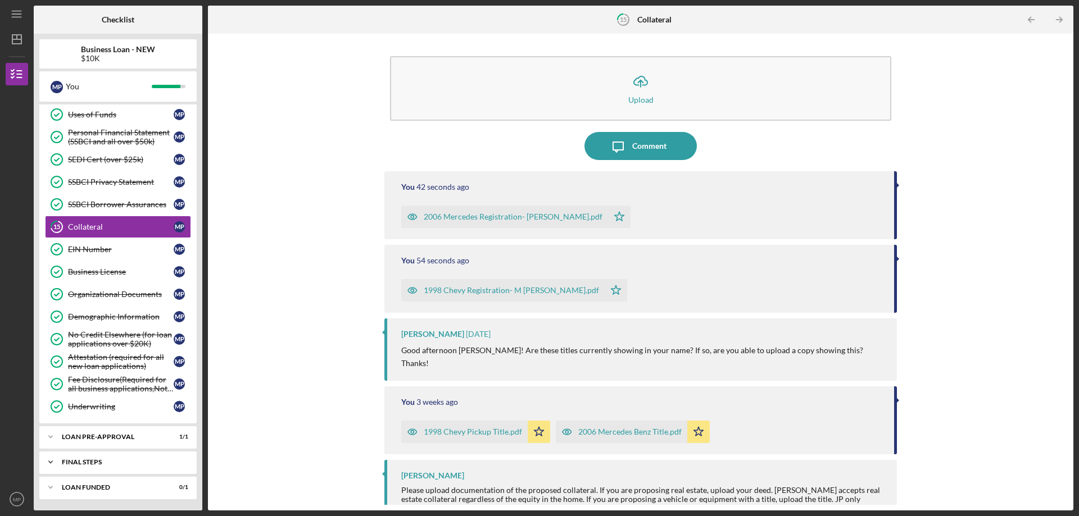  I want to click on div: LOAN FUNDED, so click(111, 488).